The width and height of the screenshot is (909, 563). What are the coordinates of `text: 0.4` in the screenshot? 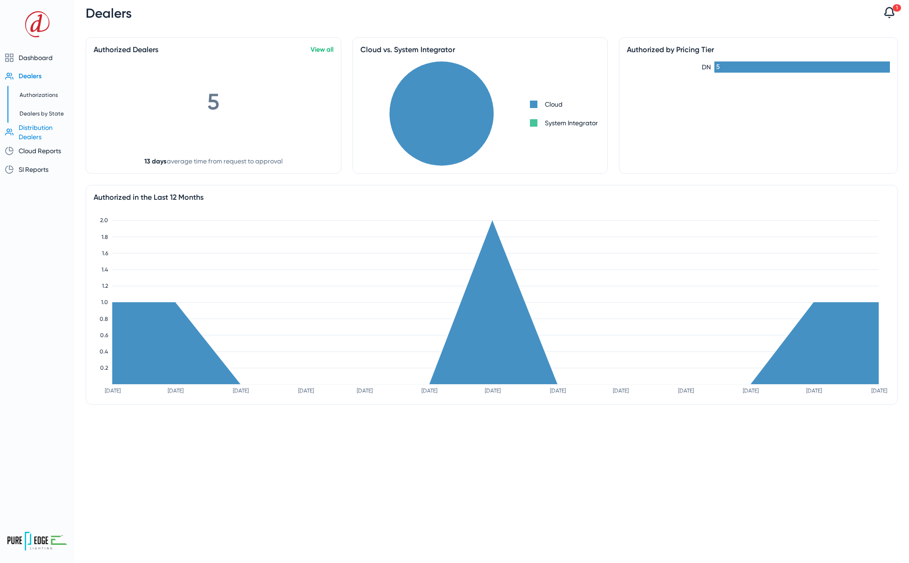 It's located at (104, 352).